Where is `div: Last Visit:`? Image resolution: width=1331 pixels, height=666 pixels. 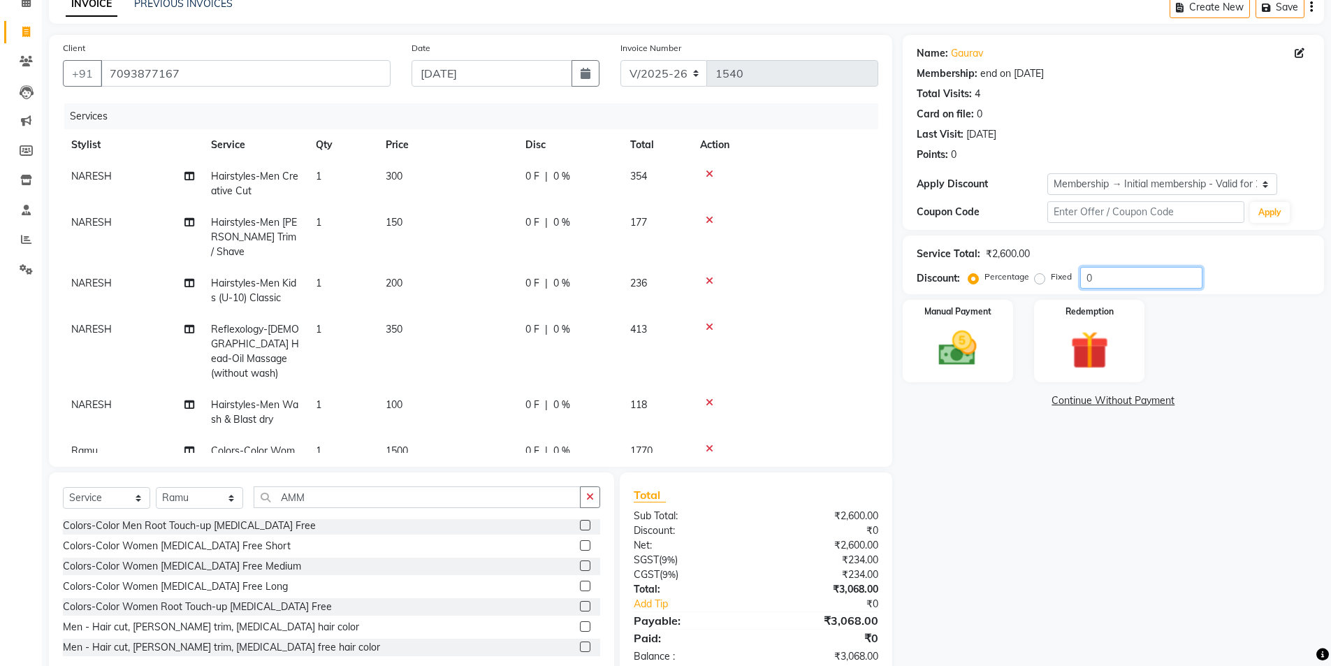 div: Last Visit: is located at coordinates (940, 134).